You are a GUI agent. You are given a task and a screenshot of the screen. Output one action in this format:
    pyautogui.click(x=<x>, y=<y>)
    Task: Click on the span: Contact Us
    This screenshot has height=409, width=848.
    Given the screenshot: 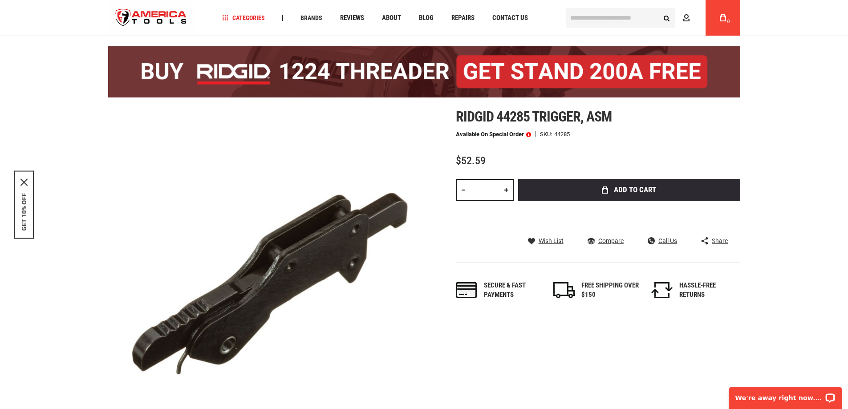 What is the action you would take?
    pyautogui.click(x=510, y=18)
    